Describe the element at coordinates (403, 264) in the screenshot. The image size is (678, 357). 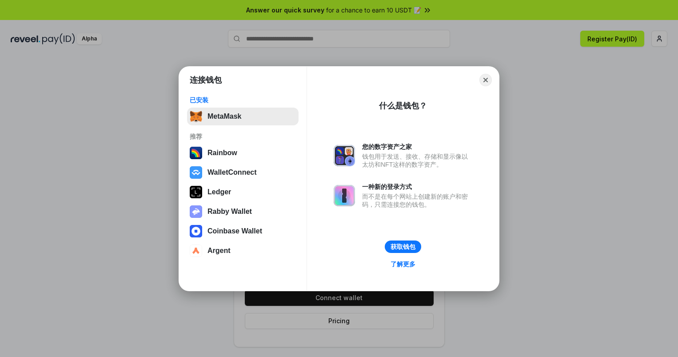
I see `div: 了解更多` at that location.